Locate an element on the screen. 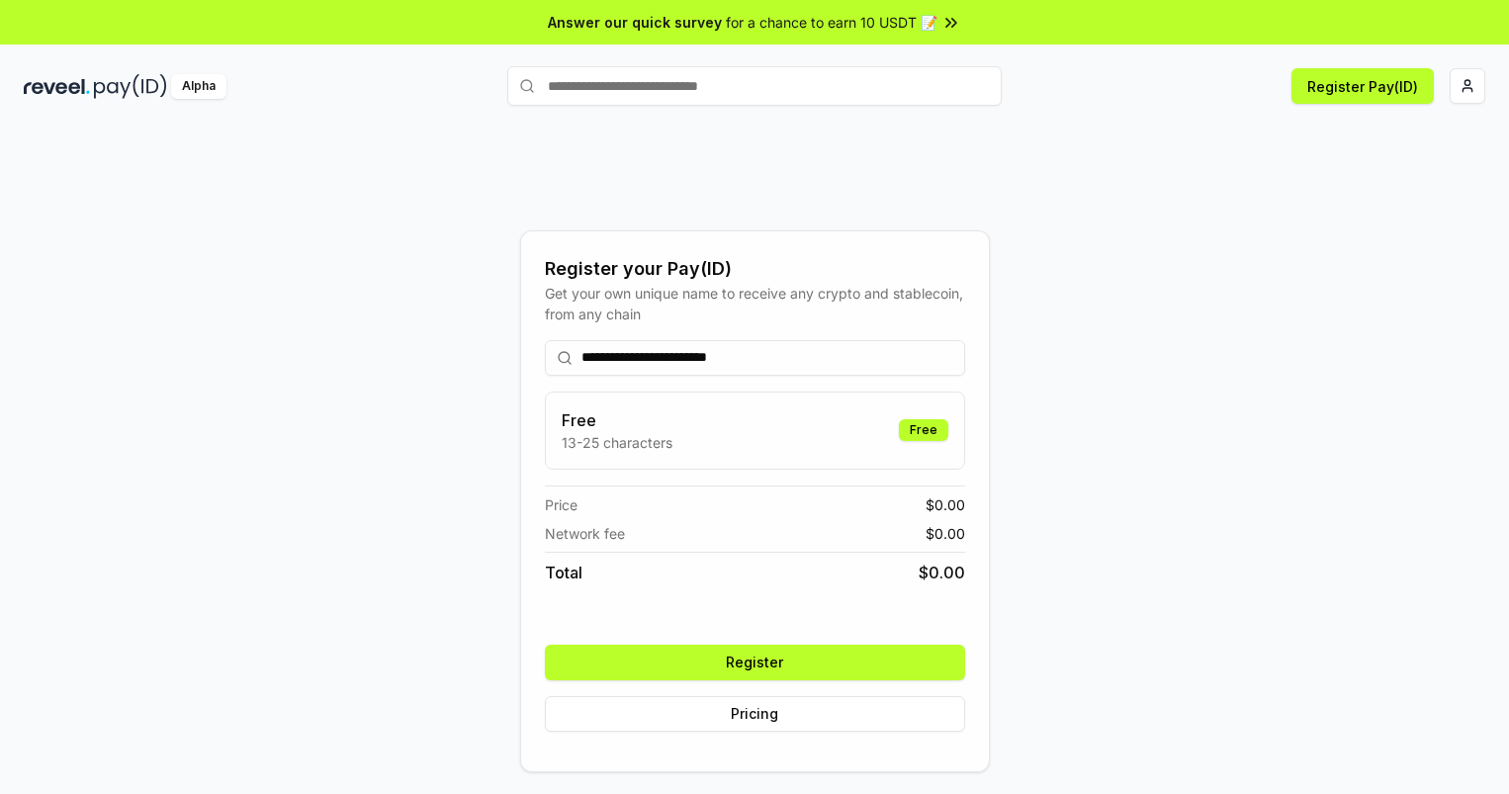 The image size is (1509, 794). button: Register is located at coordinates (755, 663).